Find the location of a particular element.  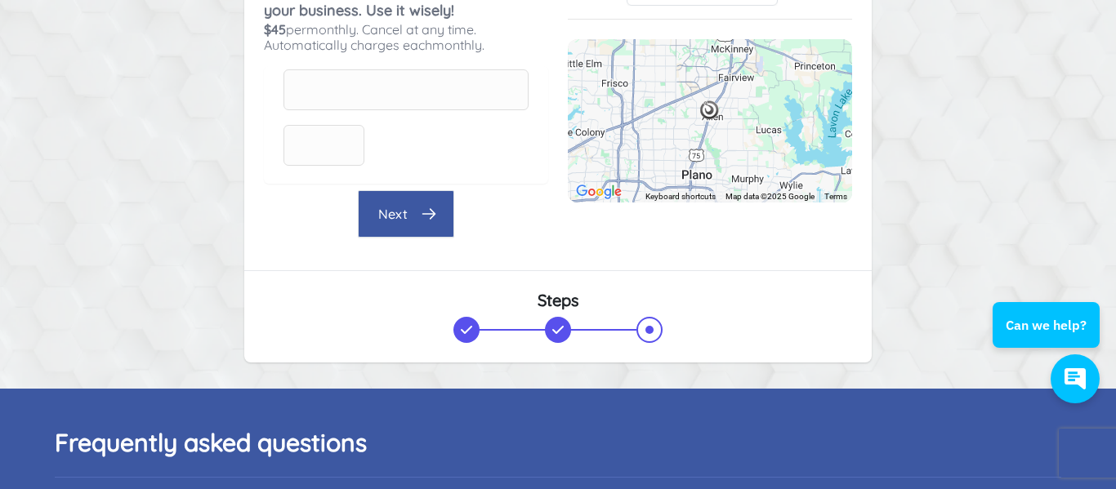

a: Open this area in Google Maps (opens a new window) is located at coordinates (599, 192).